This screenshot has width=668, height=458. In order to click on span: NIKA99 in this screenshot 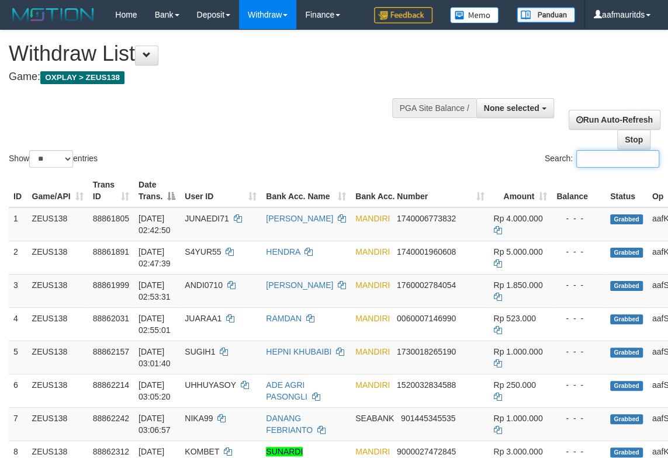, I will do `click(199, 418)`.